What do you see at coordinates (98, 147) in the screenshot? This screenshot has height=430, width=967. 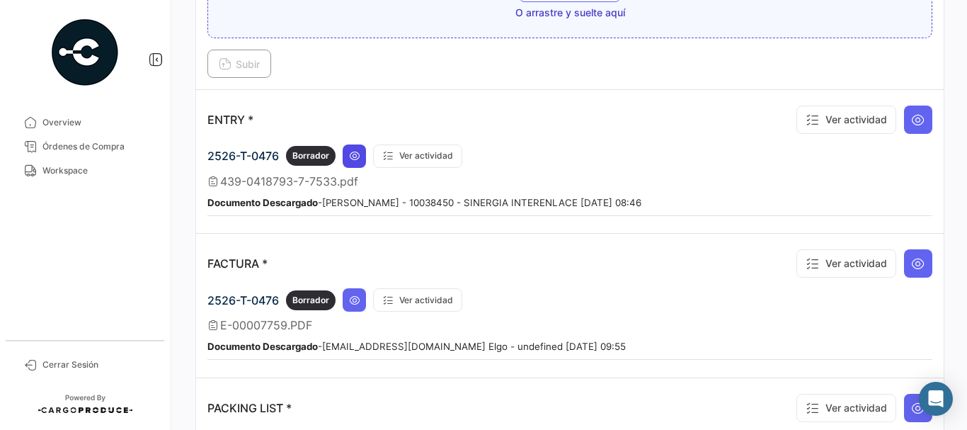 I see `span: Órdenes de Compra` at bounding box center [98, 147].